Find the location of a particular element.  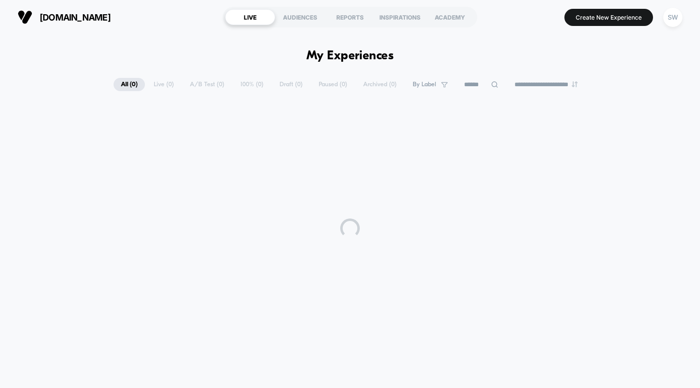

span: By Label is located at coordinates (424, 84).